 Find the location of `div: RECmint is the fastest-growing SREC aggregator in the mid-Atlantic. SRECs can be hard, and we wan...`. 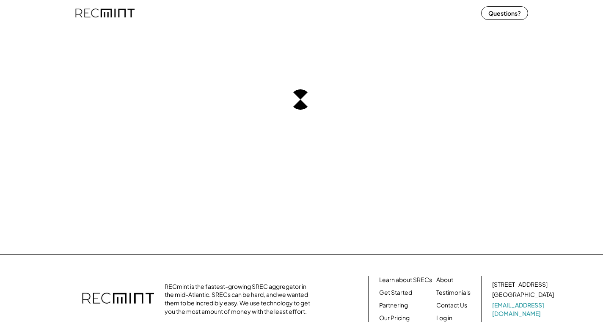

div: RECmint is the fastest-growing SREC aggregator in the mid-Atlantic. SRECs can be hard, and we wan... is located at coordinates (240, 299).